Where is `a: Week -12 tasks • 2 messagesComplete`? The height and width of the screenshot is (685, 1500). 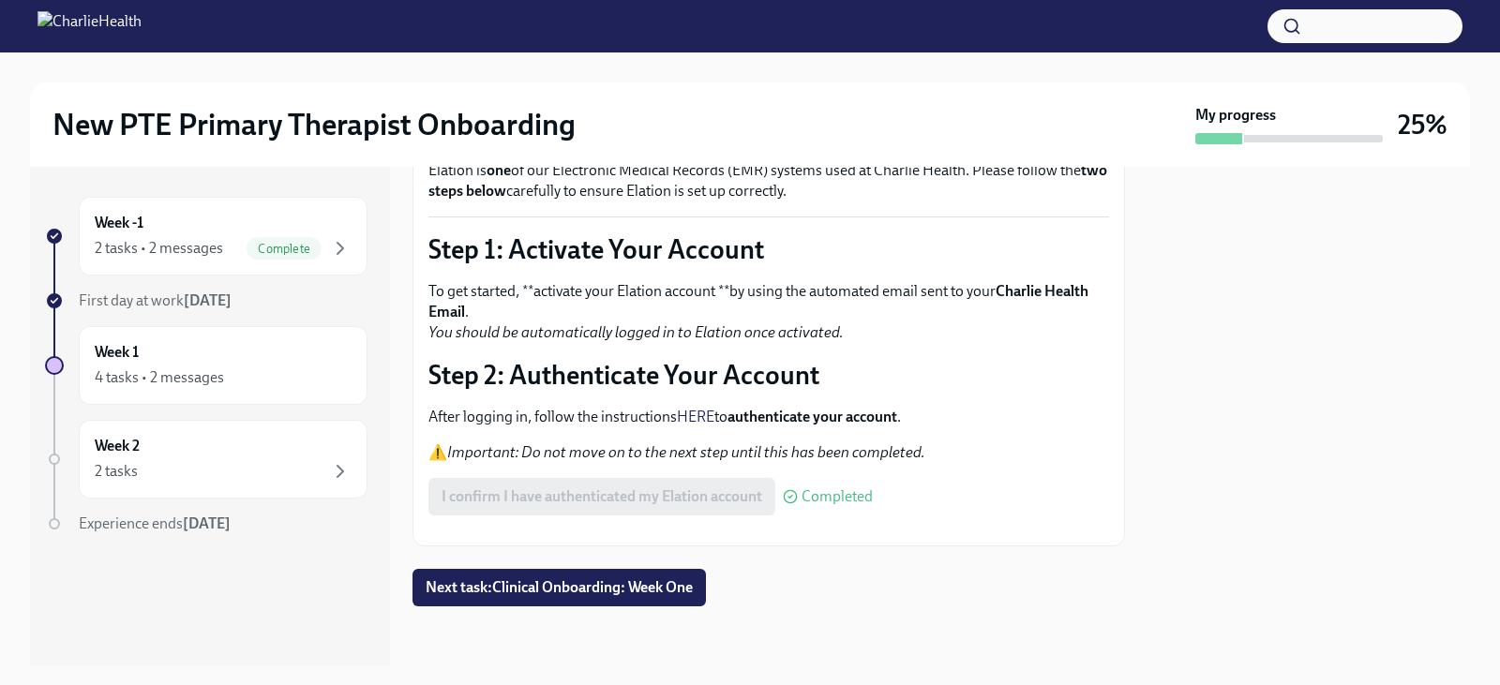 a: Week -12 tasks • 2 messagesComplete is located at coordinates (206, 236).